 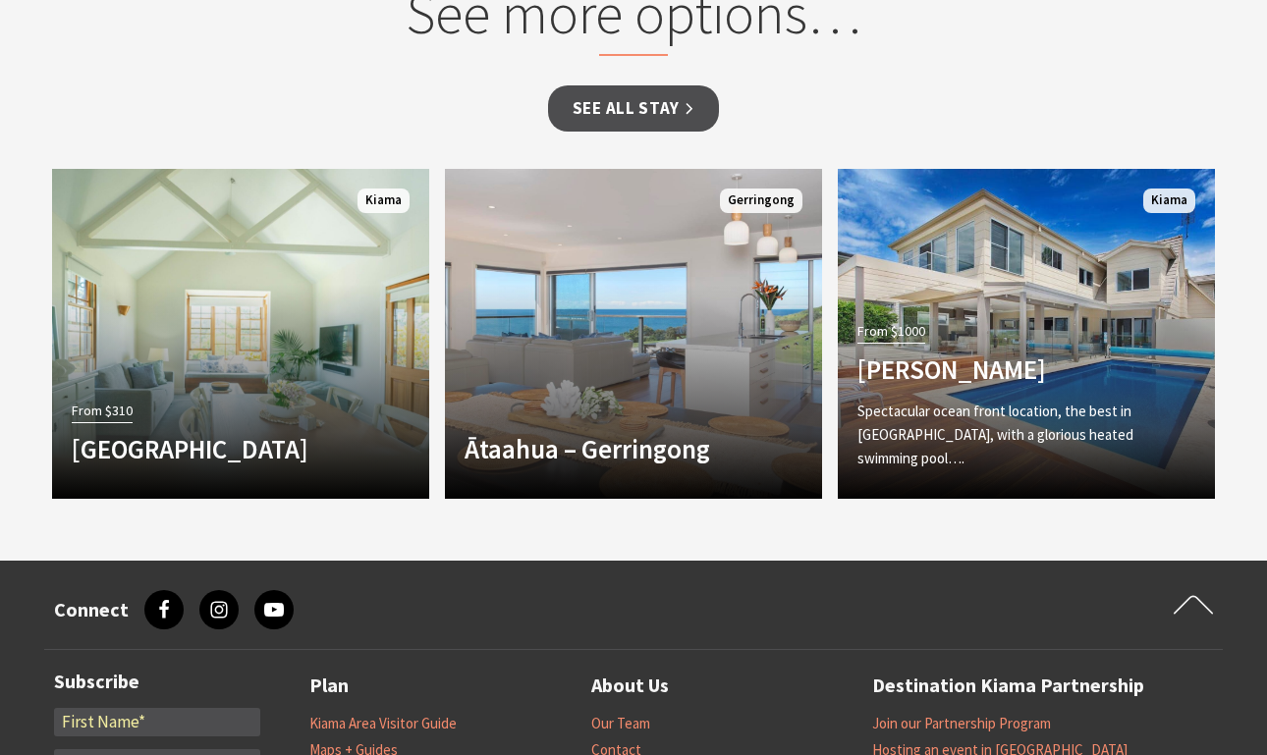 What do you see at coordinates (629, 685) in the screenshot?
I see `a: About Us` at bounding box center [629, 685].